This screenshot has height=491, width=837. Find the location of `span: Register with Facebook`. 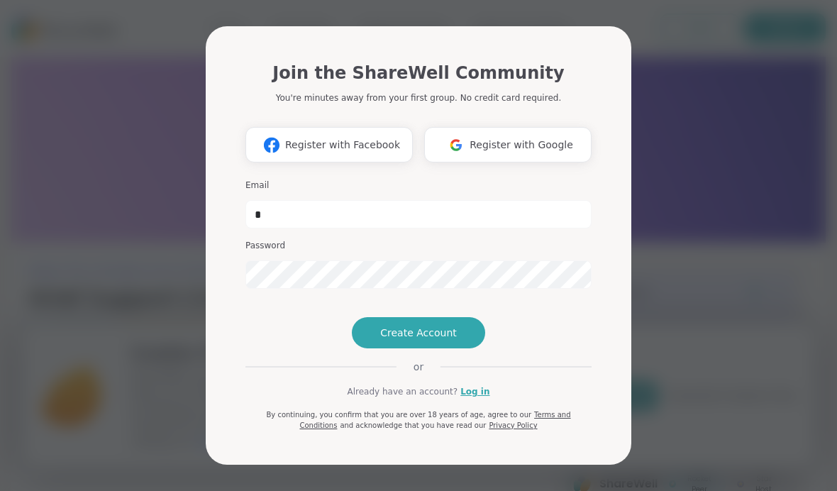

span: Register with Facebook is located at coordinates (342, 145).